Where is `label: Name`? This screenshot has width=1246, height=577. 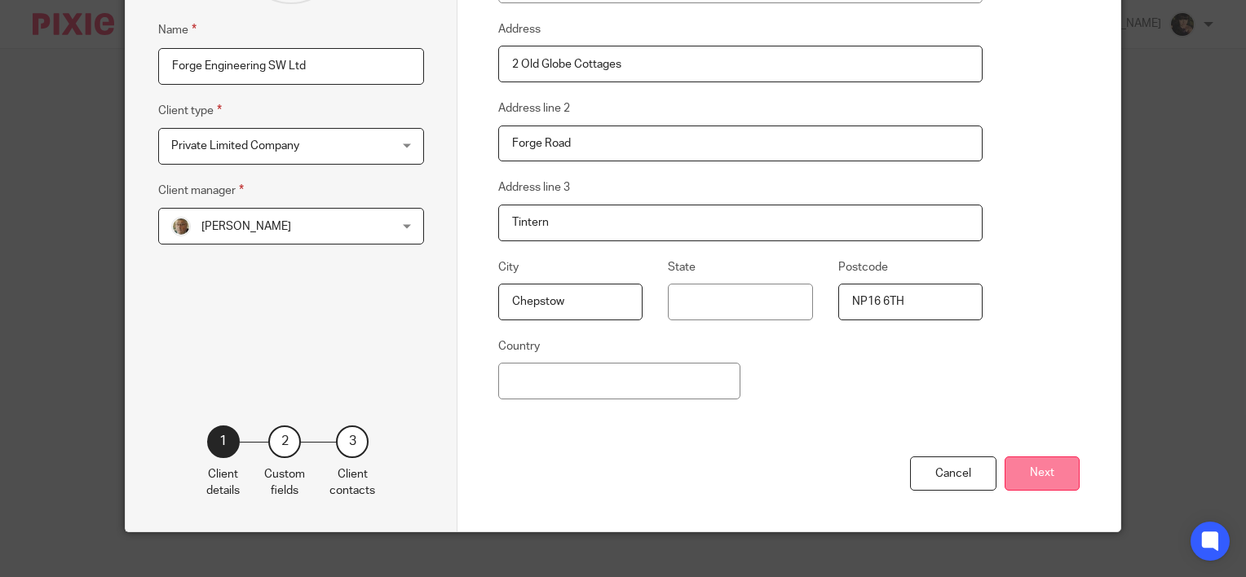
label: Name is located at coordinates (177, 29).